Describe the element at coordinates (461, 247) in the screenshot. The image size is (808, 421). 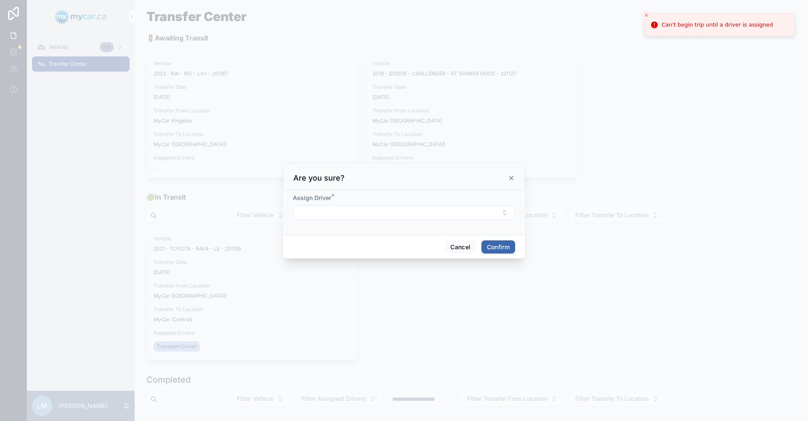
I see `button: Cancel` at that location.